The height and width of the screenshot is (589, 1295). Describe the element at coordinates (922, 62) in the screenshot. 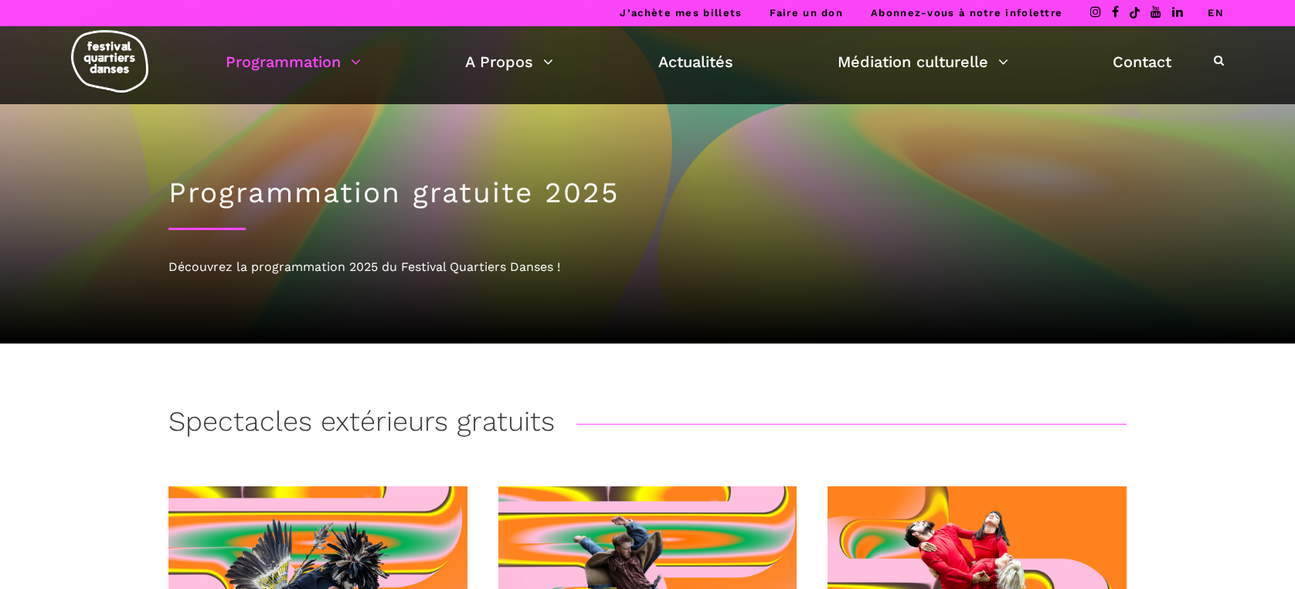

I see `a: Médiation culturelle` at that location.